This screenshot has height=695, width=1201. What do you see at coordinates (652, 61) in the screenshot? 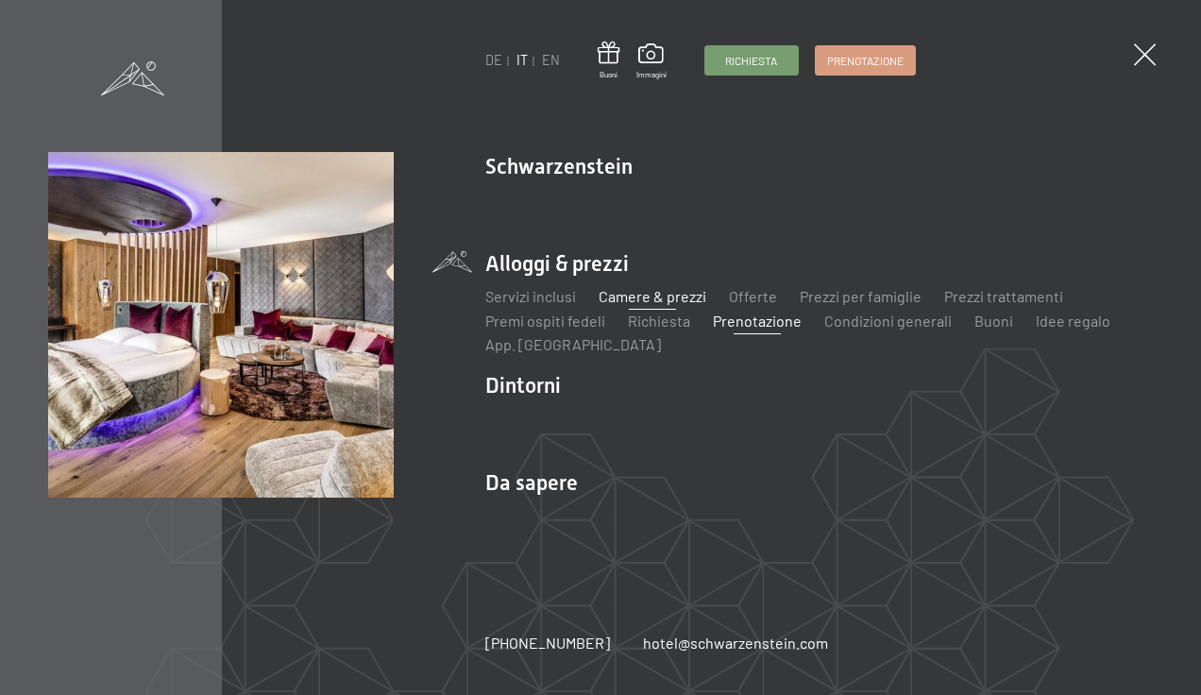
I see `a: Immagini` at bounding box center [652, 61].